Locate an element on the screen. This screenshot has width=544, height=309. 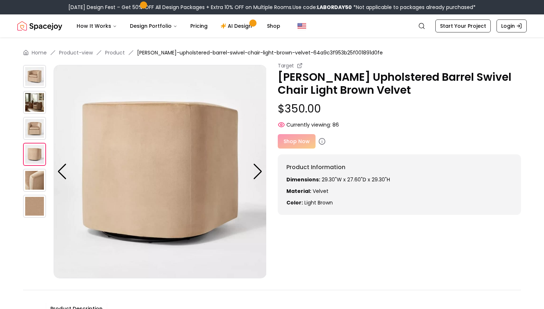
span: light brown is located at coordinates (319, 202).